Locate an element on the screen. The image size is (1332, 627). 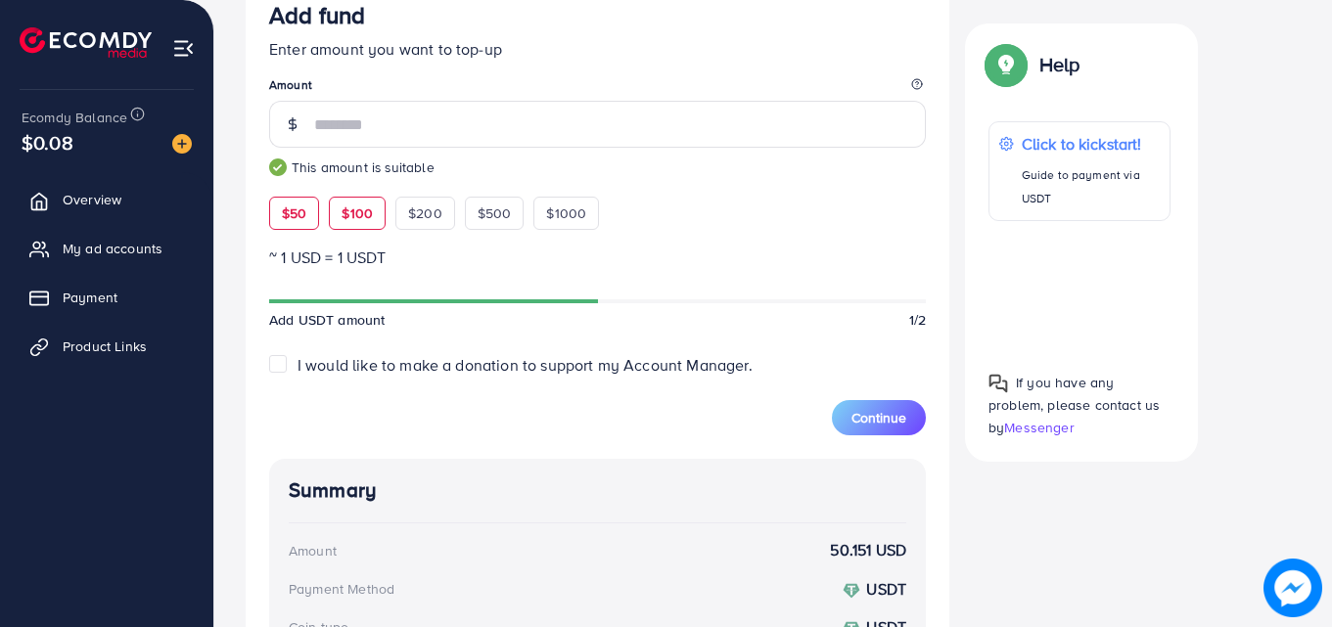
span: Ecomdy Balance is located at coordinates (74, 117).